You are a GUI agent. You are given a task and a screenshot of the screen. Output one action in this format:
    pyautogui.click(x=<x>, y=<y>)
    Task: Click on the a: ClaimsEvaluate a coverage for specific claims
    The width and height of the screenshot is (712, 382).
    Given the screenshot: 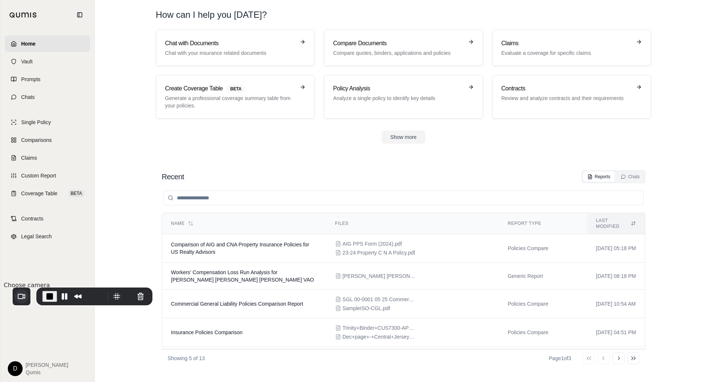 What is the action you would take?
    pyautogui.click(x=572, y=48)
    